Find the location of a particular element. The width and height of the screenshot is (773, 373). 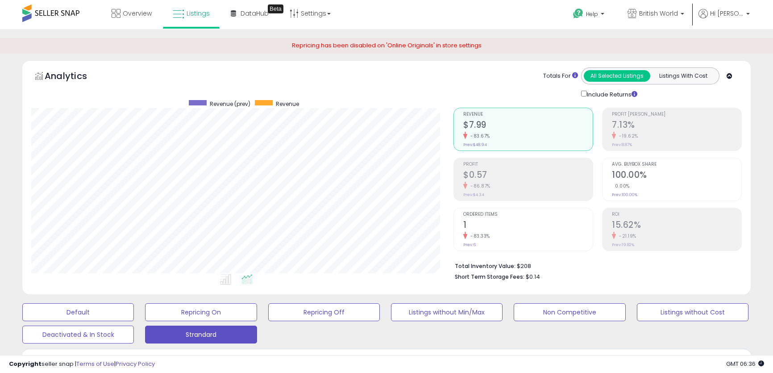

a: Help is located at coordinates (589, 15).